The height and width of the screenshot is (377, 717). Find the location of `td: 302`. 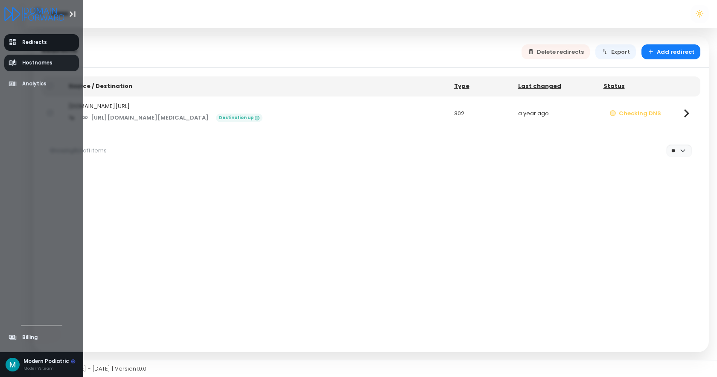

td: 302 is located at coordinates (480, 113).